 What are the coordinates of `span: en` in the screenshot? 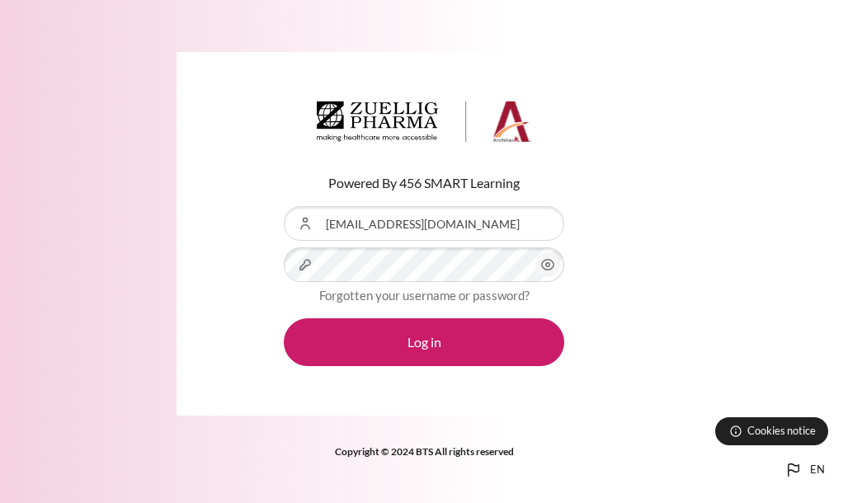 It's located at (817, 470).